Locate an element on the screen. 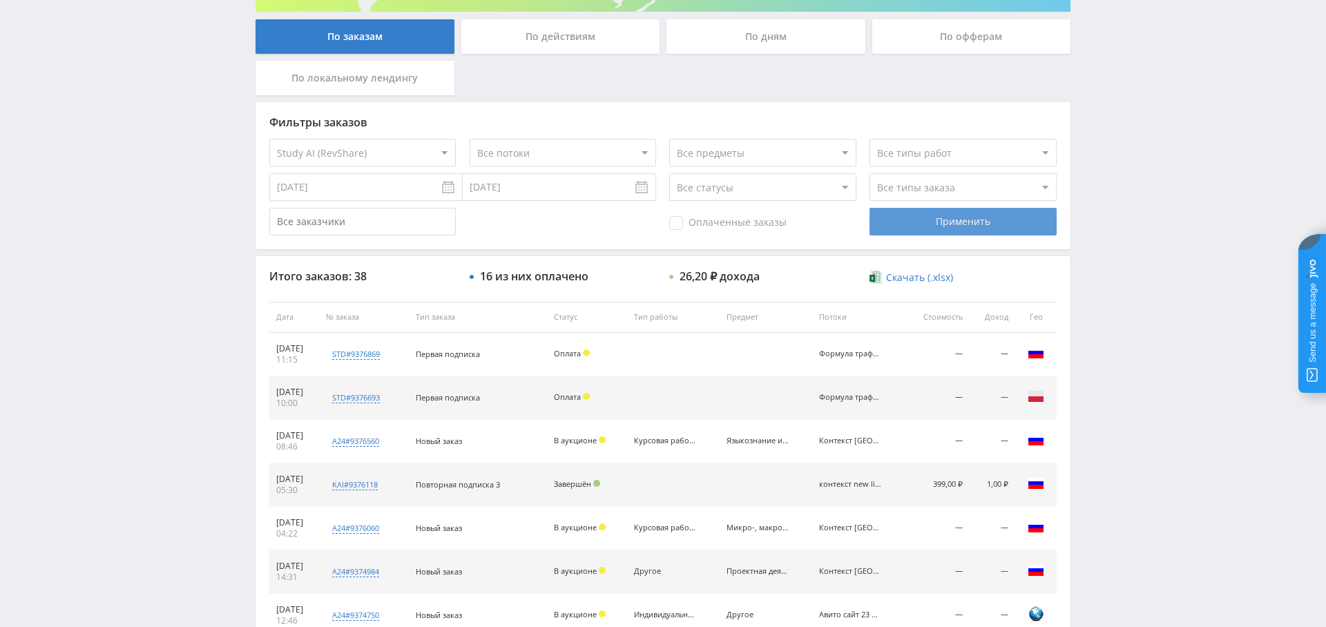 The width and height of the screenshot is (1326, 627). th: Тип заказа is located at coordinates (478, 317).